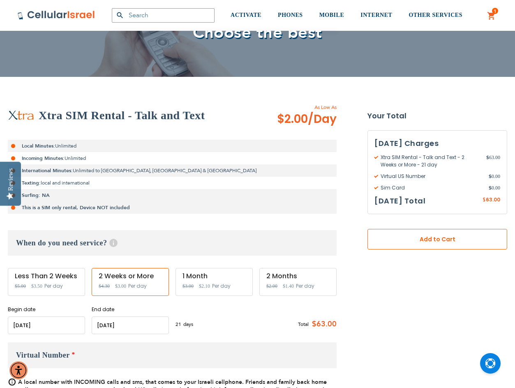 The image size is (515, 388). What do you see at coordinates (46, 310) in the screenshot?
I see `label: Begin date` at bounding box center [46, 310].